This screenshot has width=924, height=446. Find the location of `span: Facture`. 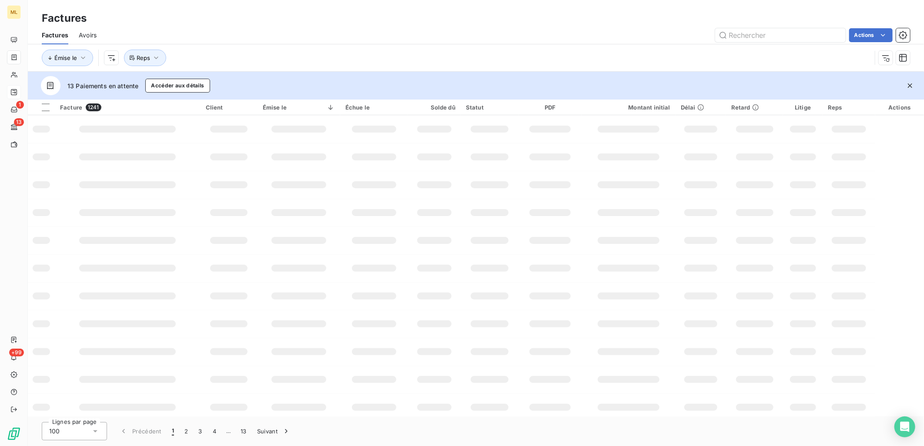

span: Facture is located at coordinates (71, 107).